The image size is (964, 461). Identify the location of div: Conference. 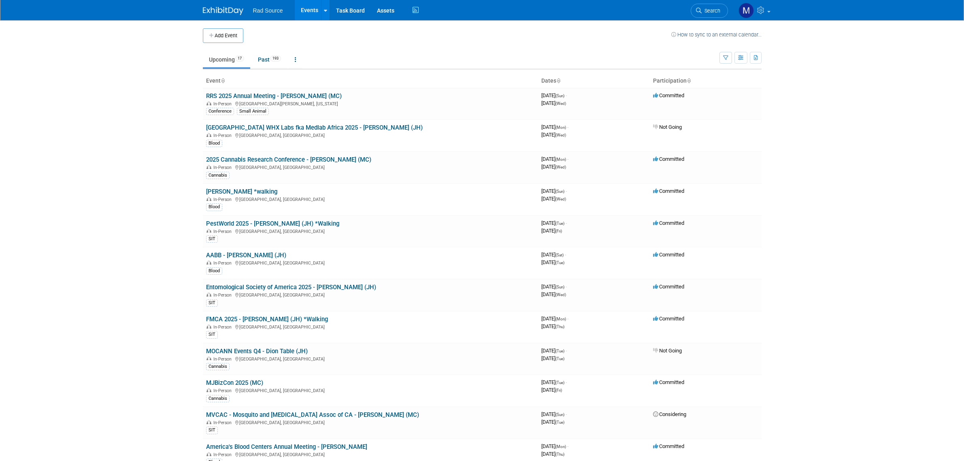
(220, 111).